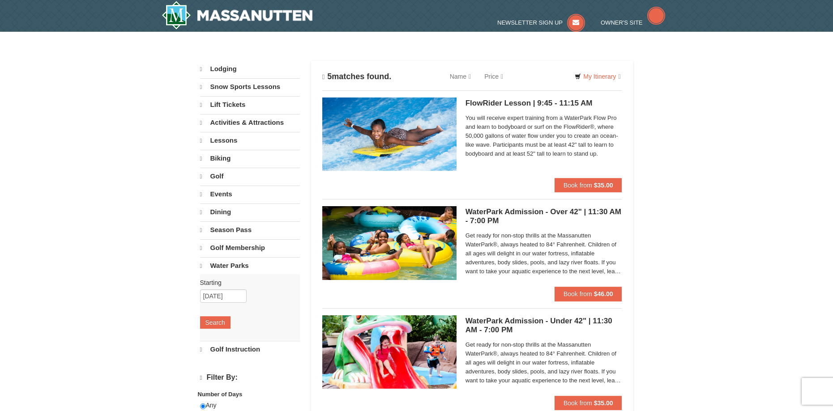 This screenshot has width=833, height=411. I want to click on img: 6619917-216-363963c7.jpg, so click(389, 134).